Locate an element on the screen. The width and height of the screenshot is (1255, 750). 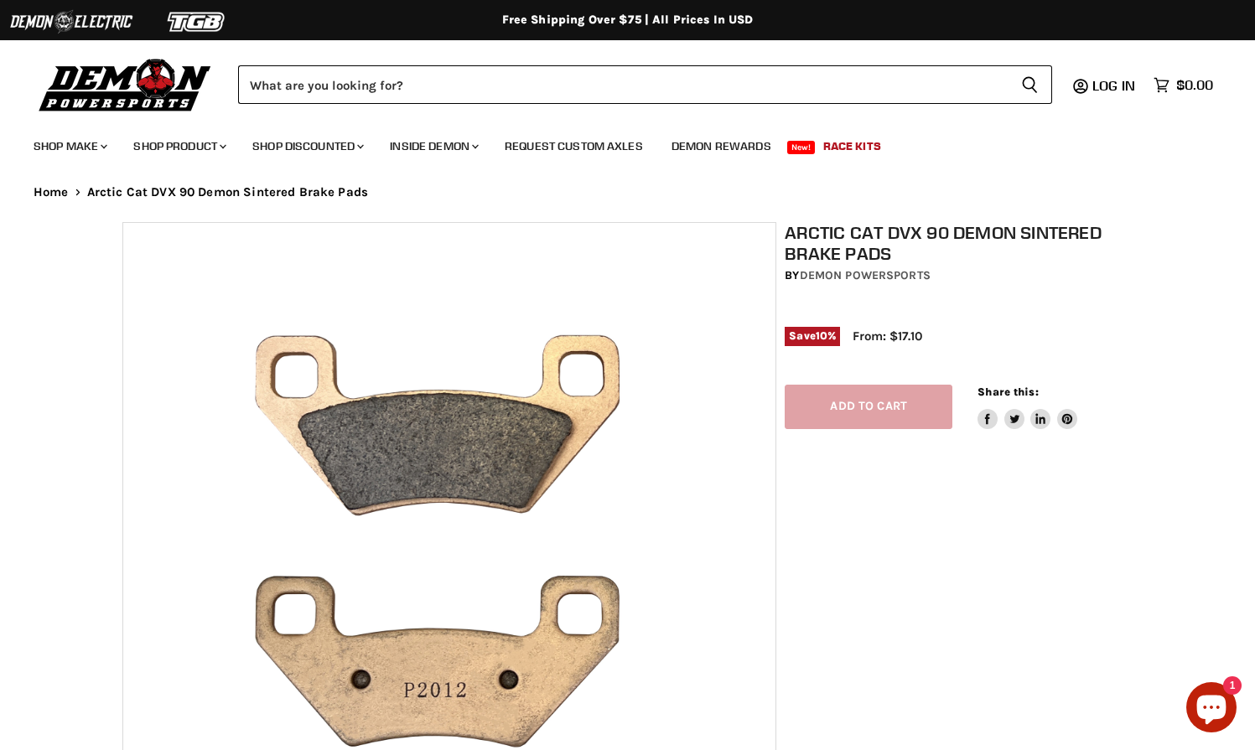
img: Demon Powersports is located at coordinates (125, 84).